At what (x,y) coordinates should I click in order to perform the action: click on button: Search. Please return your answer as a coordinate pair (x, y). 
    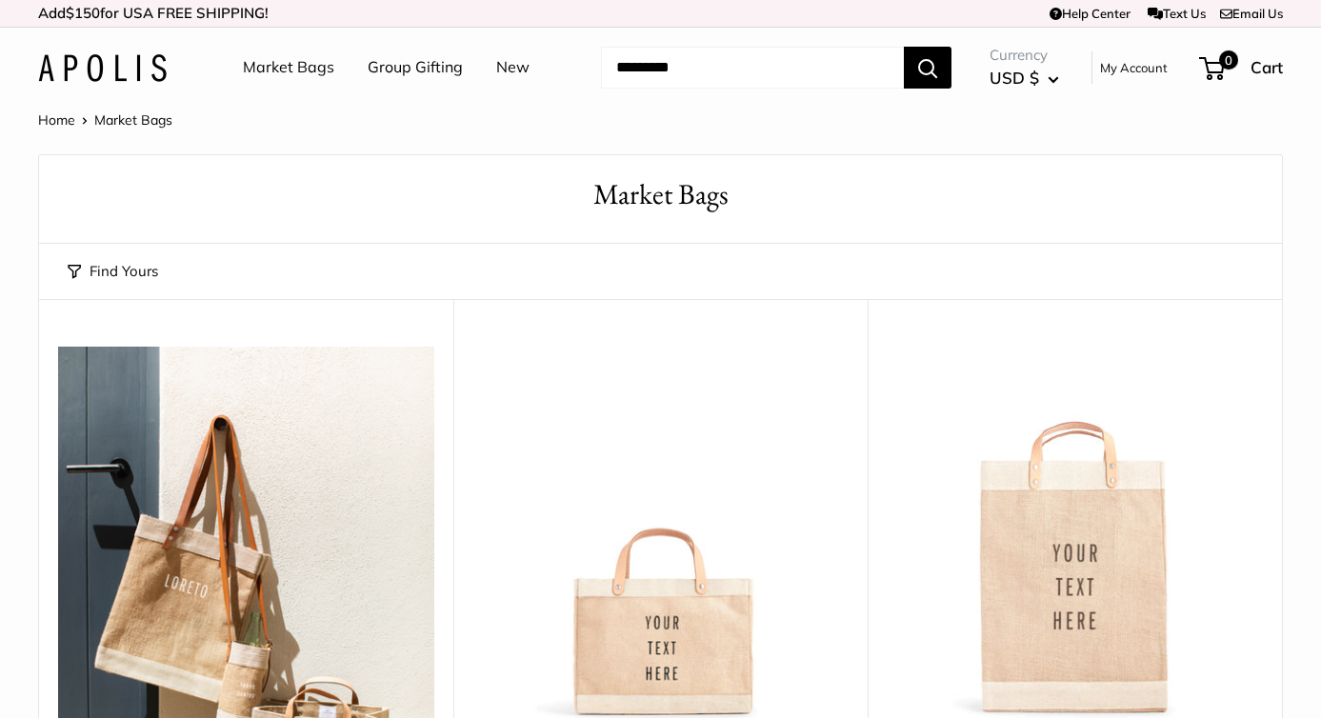
    Looking at the image, I should click on (928, 68).